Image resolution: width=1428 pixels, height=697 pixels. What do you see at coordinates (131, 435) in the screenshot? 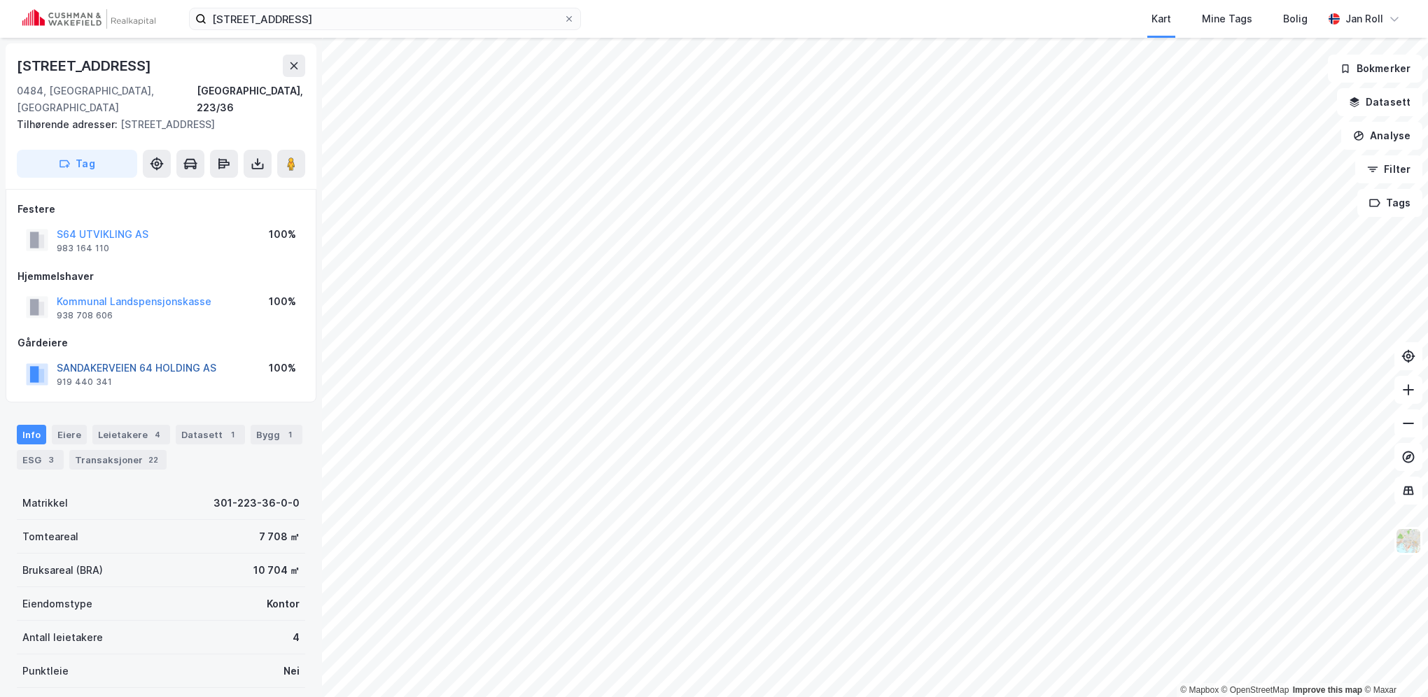
I see `div: Leietakere` at bounding box center [131, 435].